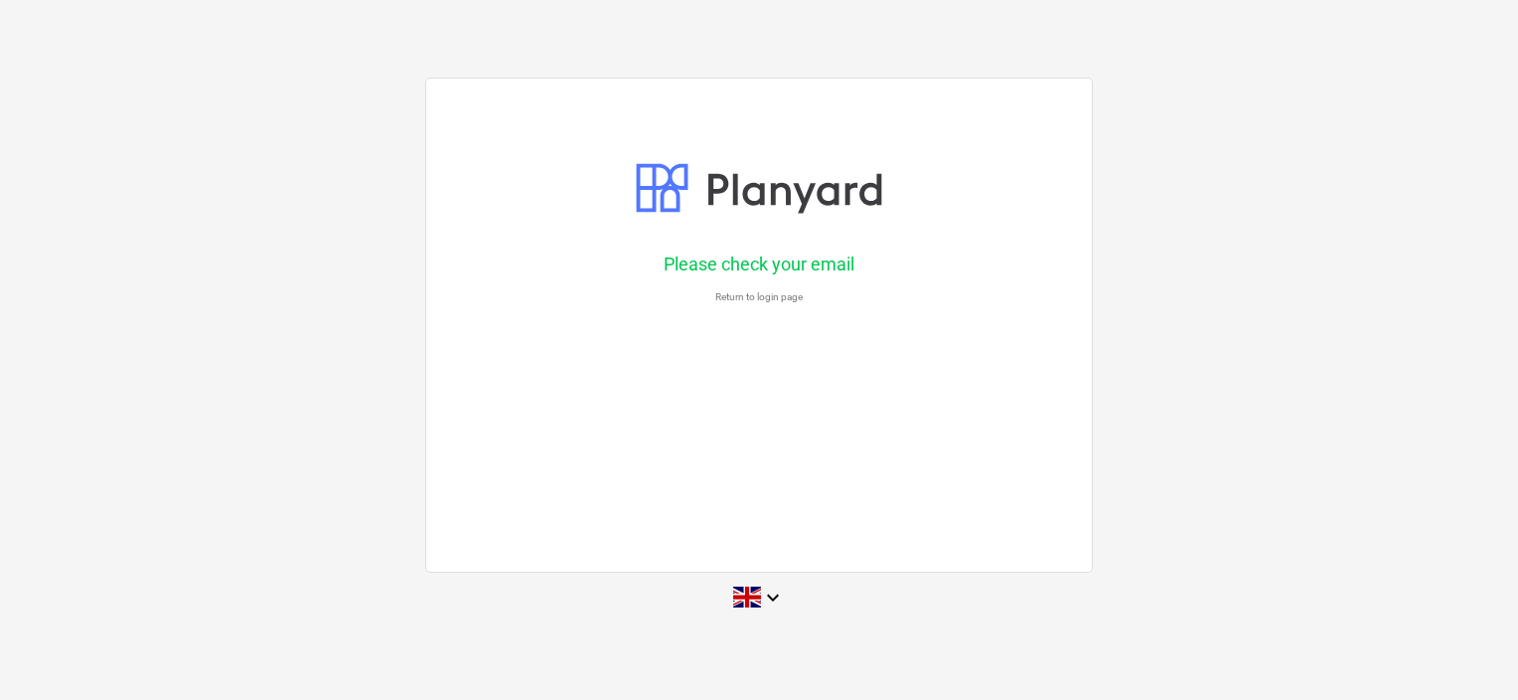 Image resolution: width=1518 pixels, height=700 pixels. I want to click on div: Chat Widget, so click(1469, 652).